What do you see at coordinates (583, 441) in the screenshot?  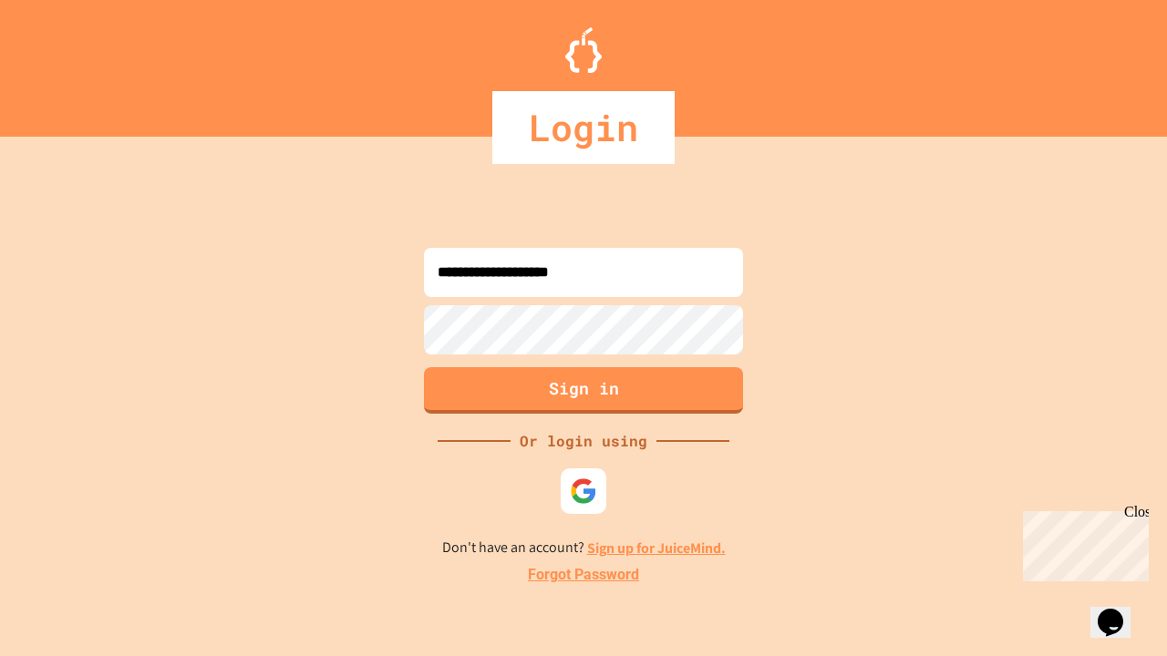 I see `div: Or login using` at bounding box center [583, 441].